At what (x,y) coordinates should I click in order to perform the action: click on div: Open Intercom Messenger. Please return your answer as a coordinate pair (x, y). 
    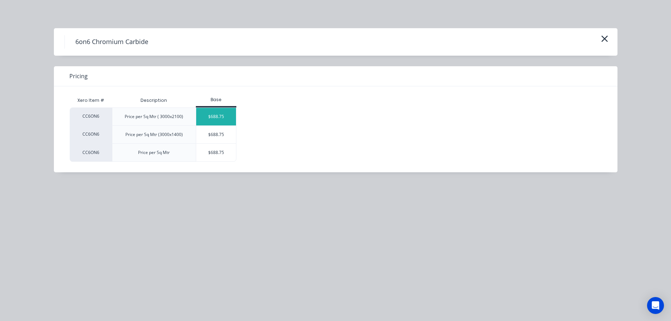
    Looking at the image, I should click on (656, 306).